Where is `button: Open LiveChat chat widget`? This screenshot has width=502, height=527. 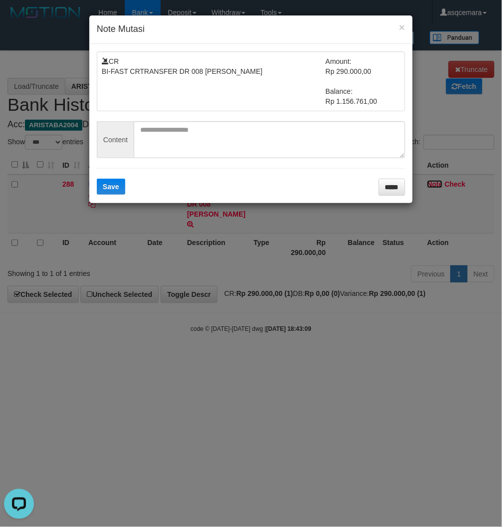
button: Open LiveChat chat widget is located at coordinates (19, 19).